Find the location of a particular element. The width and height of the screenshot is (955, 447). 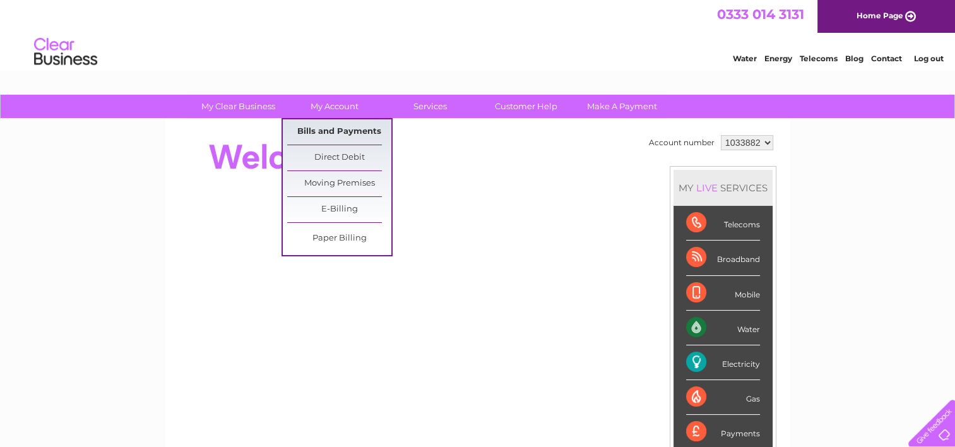

a: Energy is located at coordinates (778, 58).